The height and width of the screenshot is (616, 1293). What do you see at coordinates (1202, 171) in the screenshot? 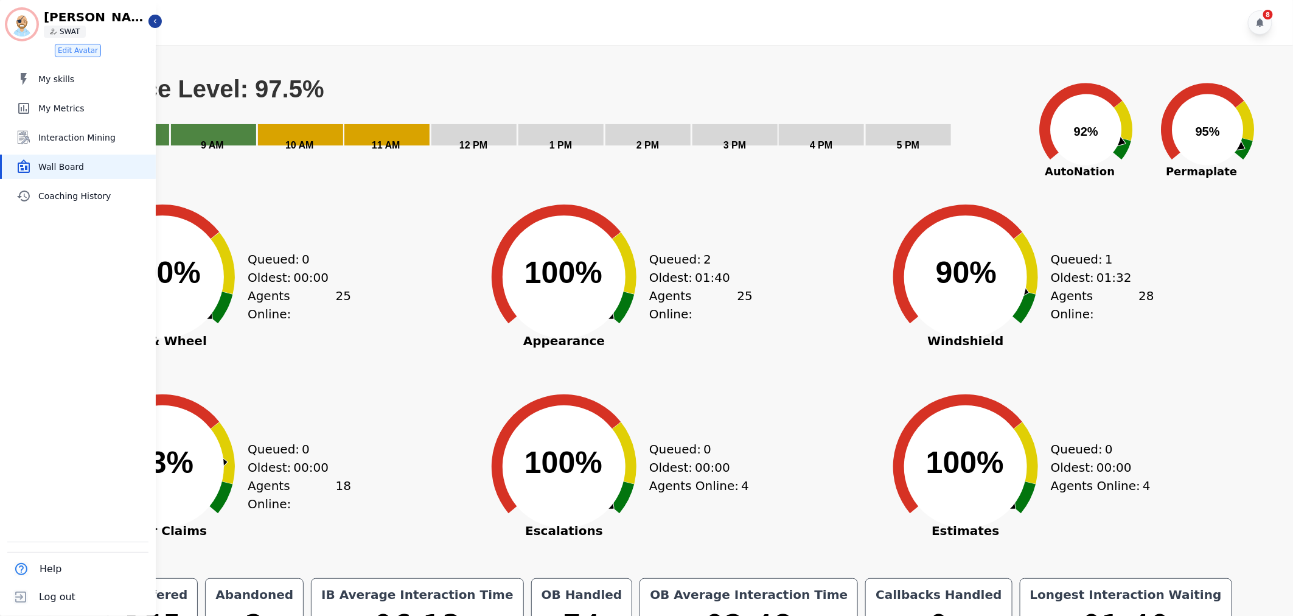
I see `span: Permaplate` at bounding box center [1202, 171].